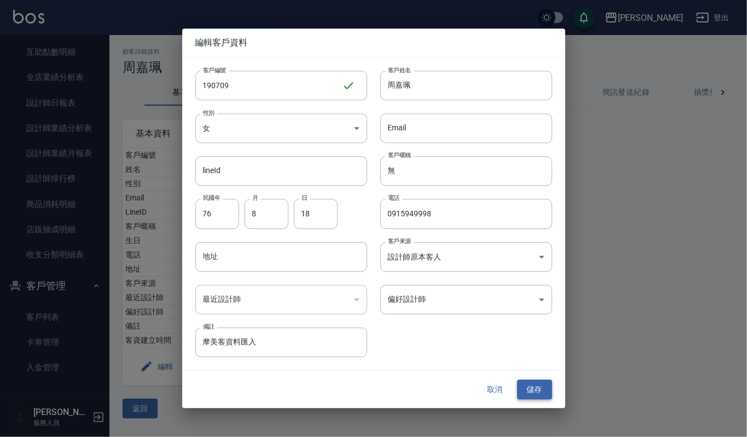 The width and height of the screenshot is (747, 437). Describe the element at coordinates (211, 198) in the screenshot. I see `label: 民國年` at that location.